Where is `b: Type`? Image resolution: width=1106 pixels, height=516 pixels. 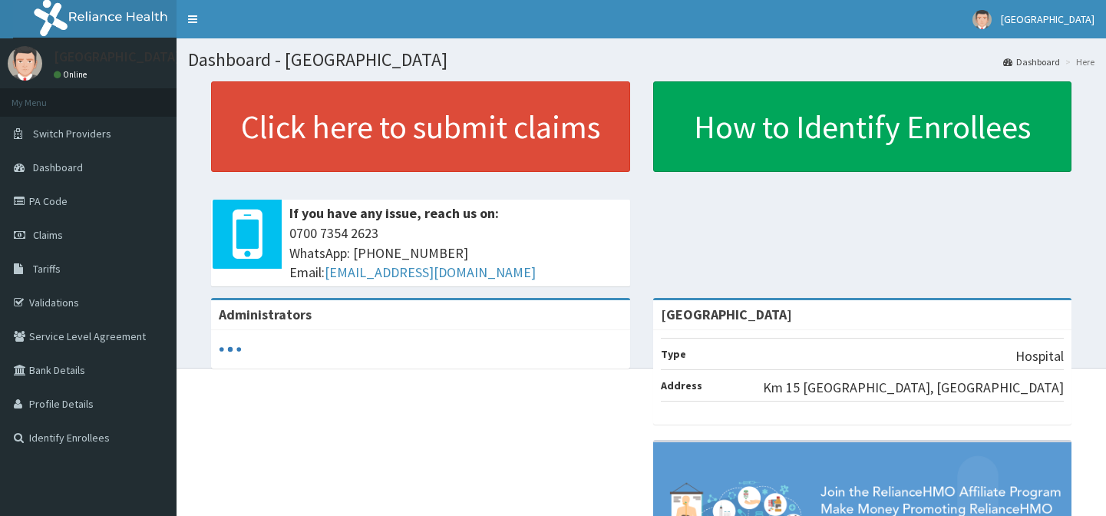
b: Type is located at coordinates (673, 354).